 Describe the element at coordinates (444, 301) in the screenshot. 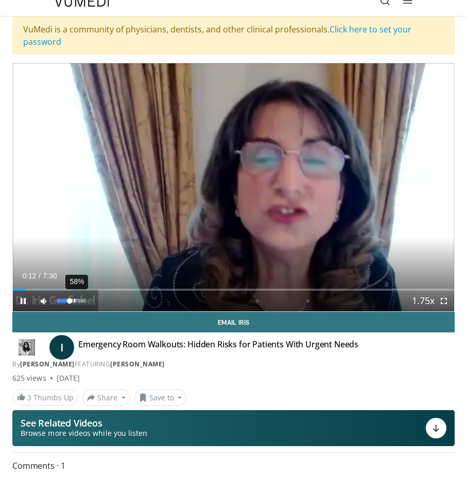

I see `button: Fullscreen` at that location.